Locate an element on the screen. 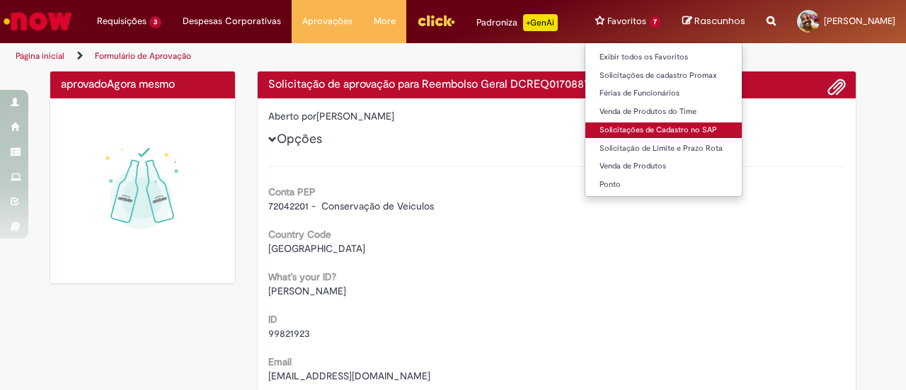 This screenshot has width=906, height=390. span: Despesas Corporativas is located at coordinates (231, 21).